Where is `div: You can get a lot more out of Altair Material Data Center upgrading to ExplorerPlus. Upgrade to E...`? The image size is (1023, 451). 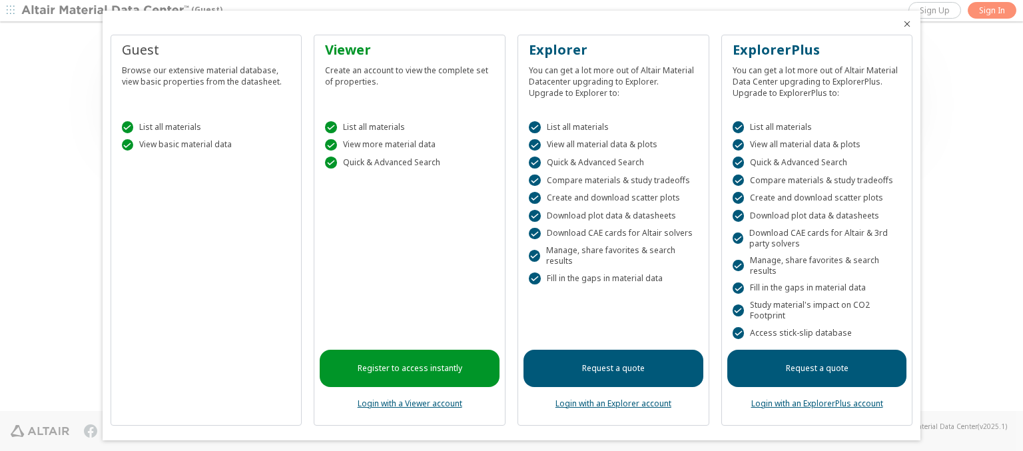 div: You can get a lot more out of Altair Material Data Center upgrading to ExplorerPlus. Upgrade to E... is located at coordinates (817, 79).